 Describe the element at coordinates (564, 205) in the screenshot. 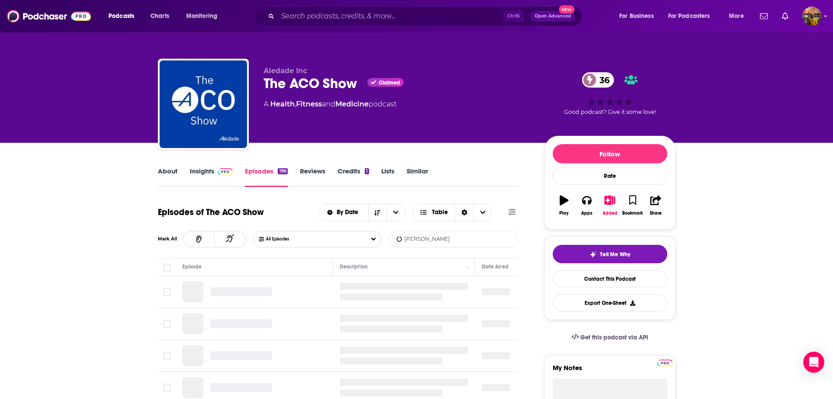

I see `button: Play` at that location.